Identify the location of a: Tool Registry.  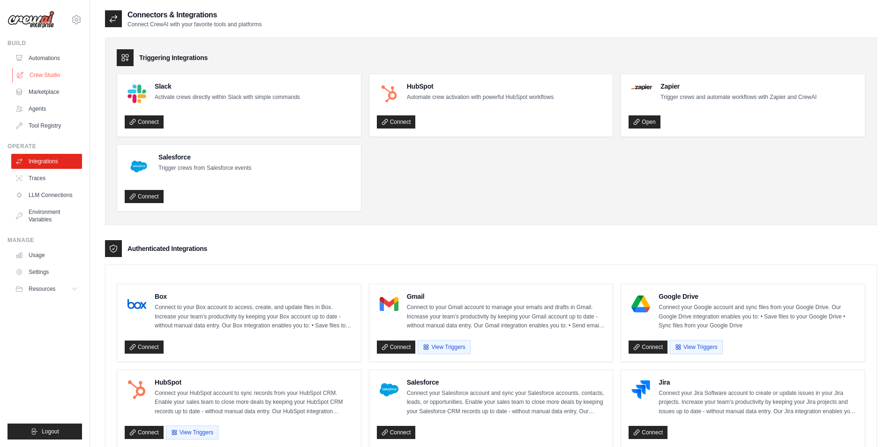
(46, 126).